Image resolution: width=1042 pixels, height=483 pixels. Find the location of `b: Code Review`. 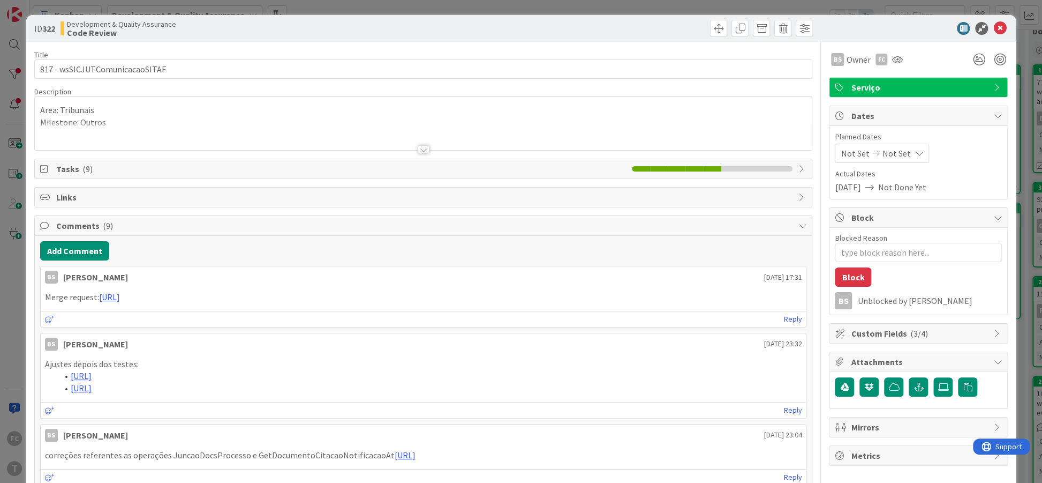

b: Code Review is located at coordinates (122, 33).